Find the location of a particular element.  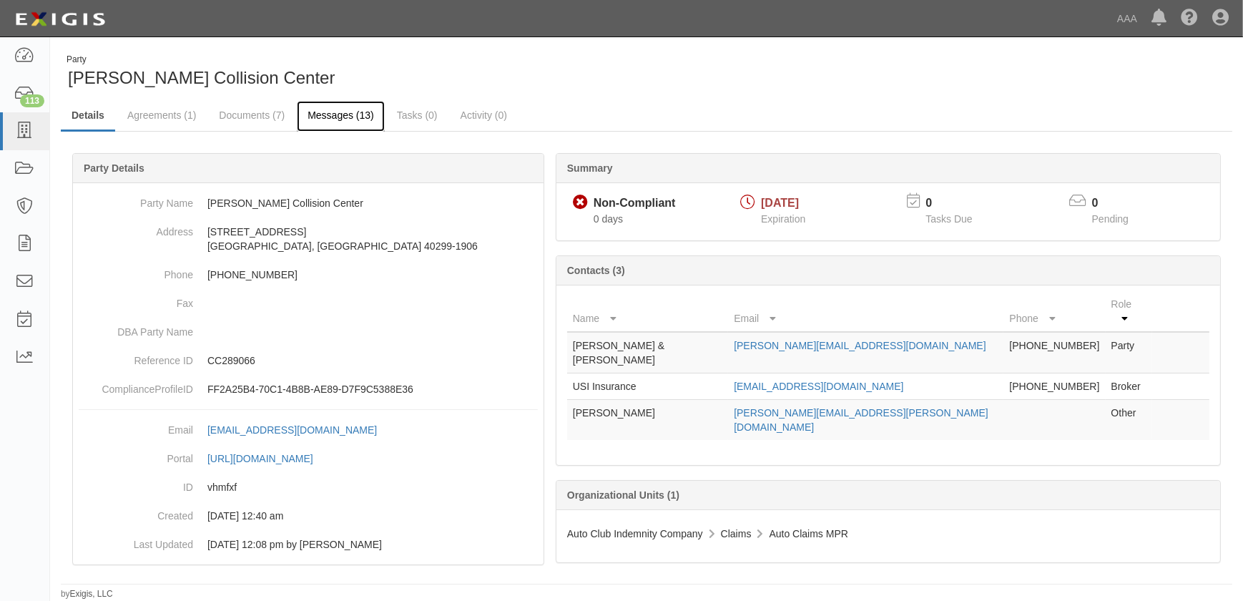

dt: Fax is located at coordinates (136, 300).